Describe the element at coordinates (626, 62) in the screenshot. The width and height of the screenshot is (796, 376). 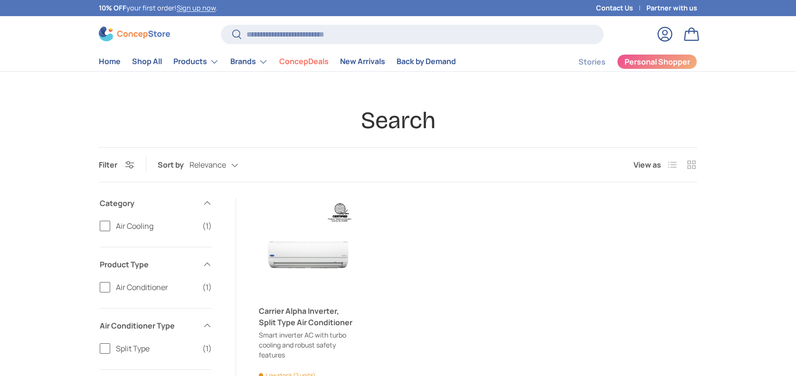
I see `nav: Secondary` at that location.